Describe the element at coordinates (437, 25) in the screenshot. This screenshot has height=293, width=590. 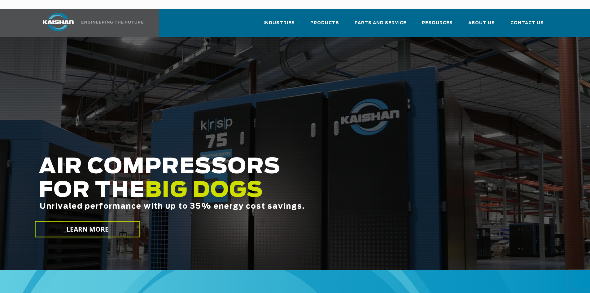
I see `a: Resources` at that location.